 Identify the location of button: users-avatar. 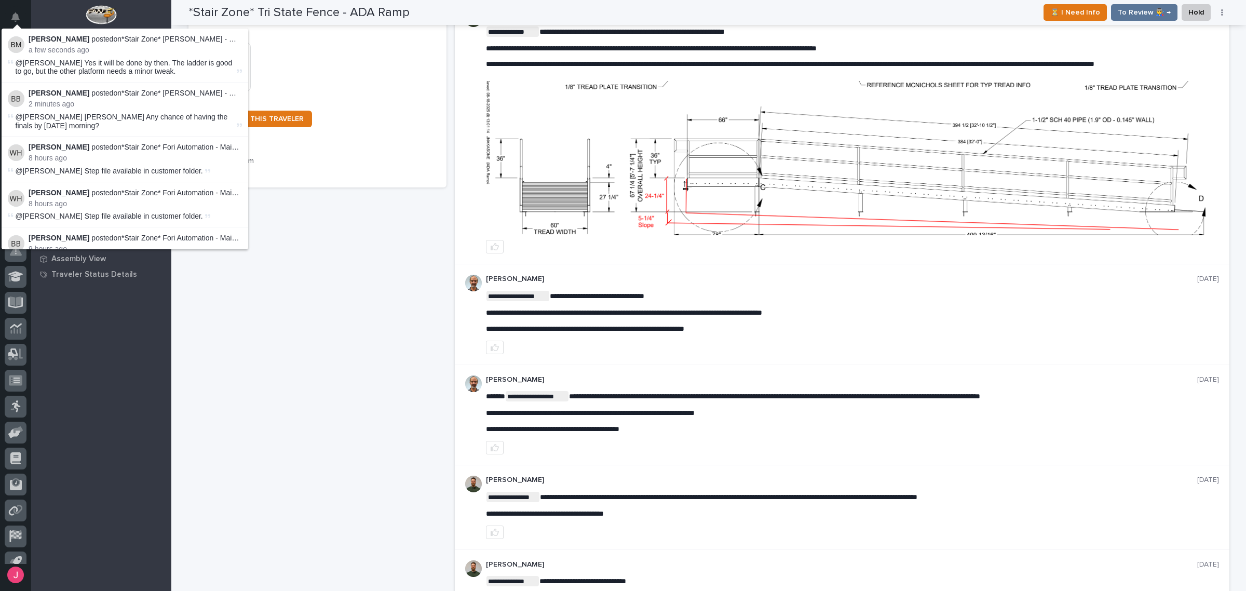
(16, 575).